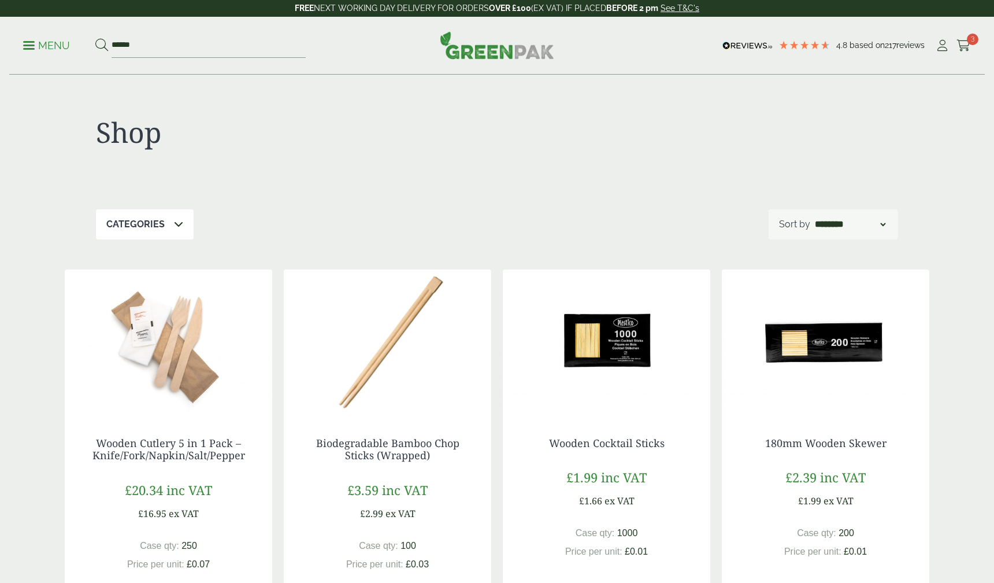  Describe the element at coordinates (747, 46) in the screenshot. I see `img: REVIEWS.io` at that location.